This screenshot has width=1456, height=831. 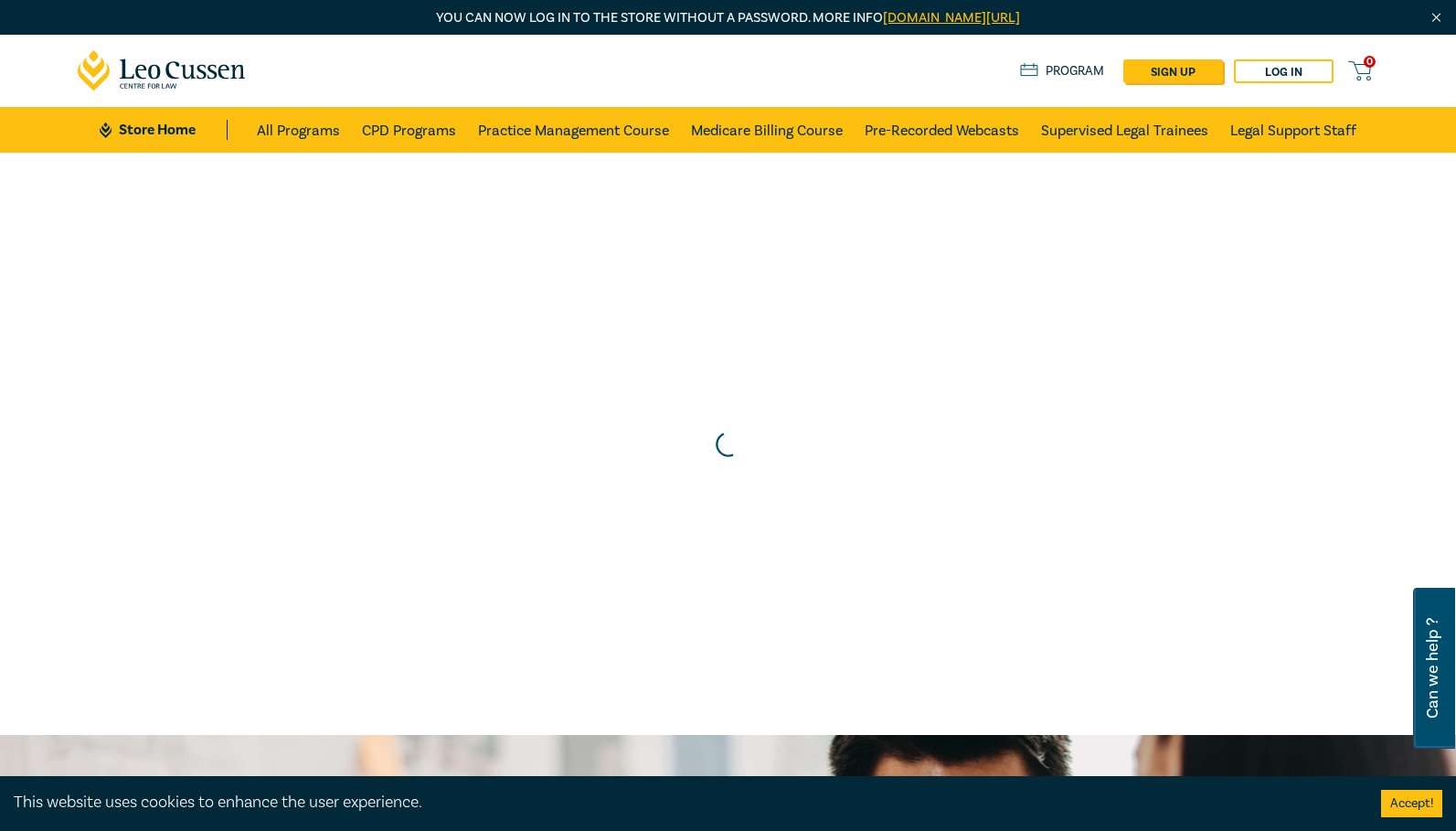 I want to click on span: 0, so click(x=1369, y=61).